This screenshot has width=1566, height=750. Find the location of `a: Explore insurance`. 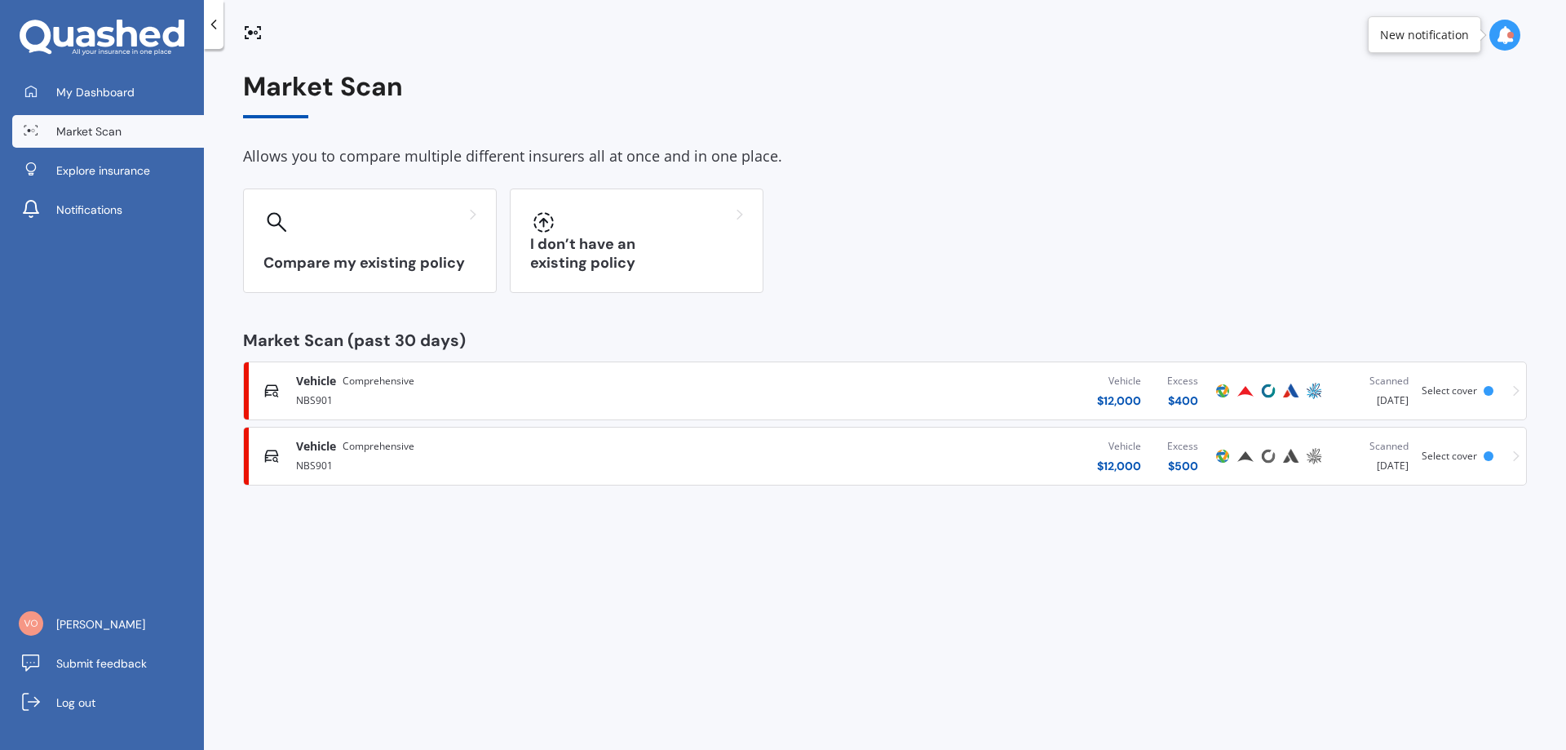

a: Explore insurance is located at coordinates (108, 171).